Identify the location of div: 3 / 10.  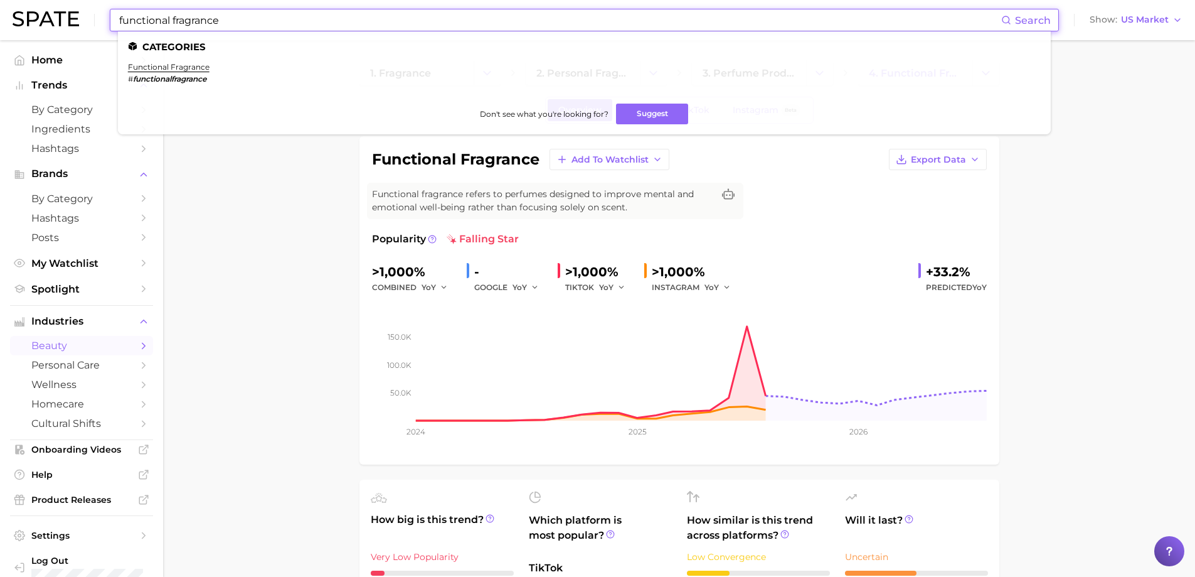
(759, 573).